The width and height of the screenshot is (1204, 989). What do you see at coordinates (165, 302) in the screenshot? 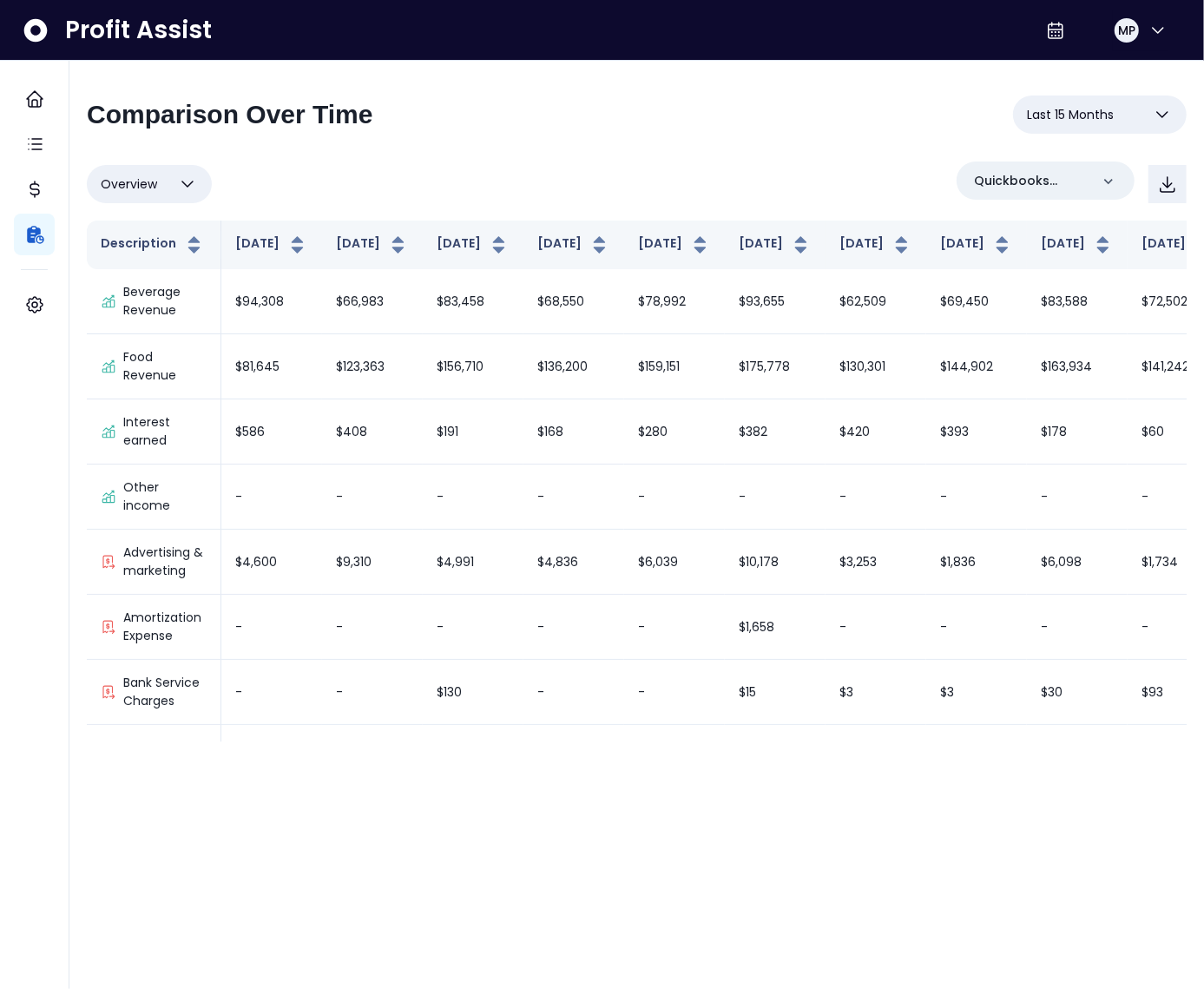
I see `p: Beverage Revenue` at bounding box center [165, 302].